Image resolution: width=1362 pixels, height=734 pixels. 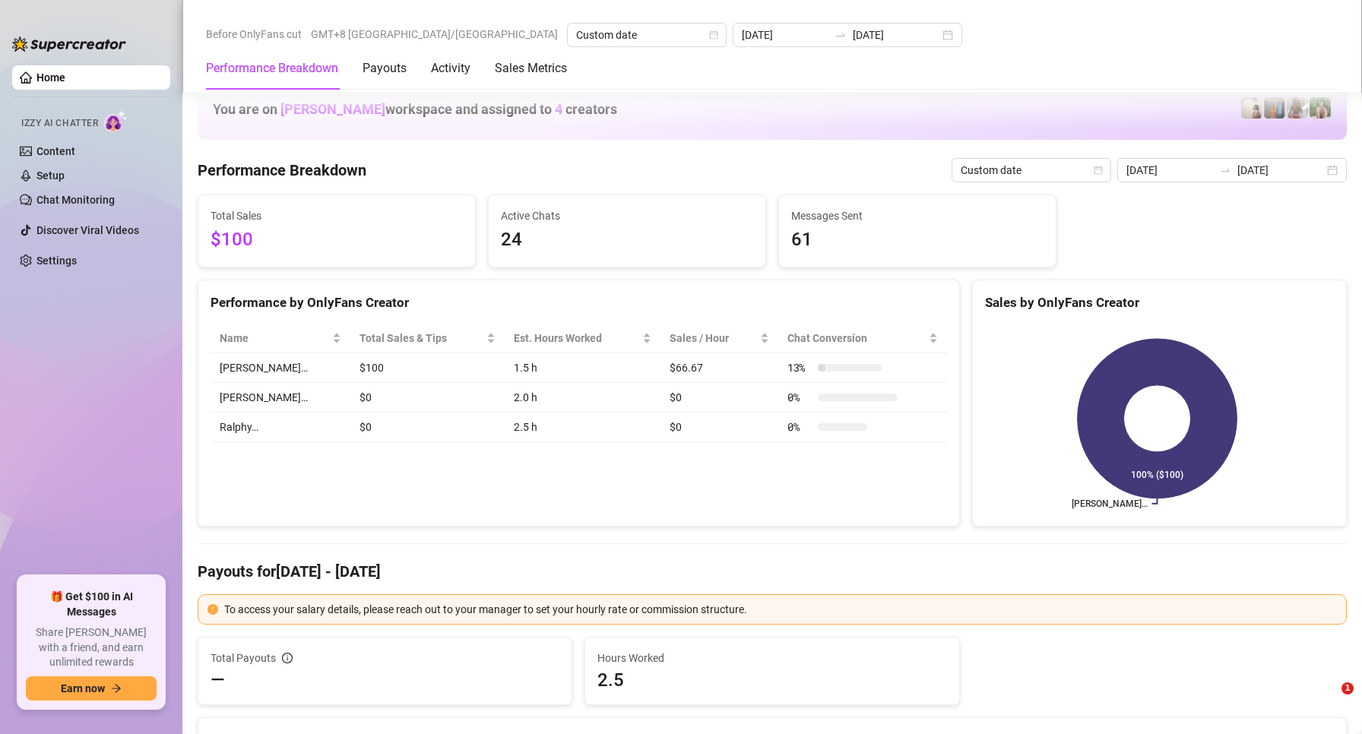 What do you see at coordinates (578, 302) in the screenshot?
I see `div: Performance by OnlyFans Creator` at bounding box center [578, 302].